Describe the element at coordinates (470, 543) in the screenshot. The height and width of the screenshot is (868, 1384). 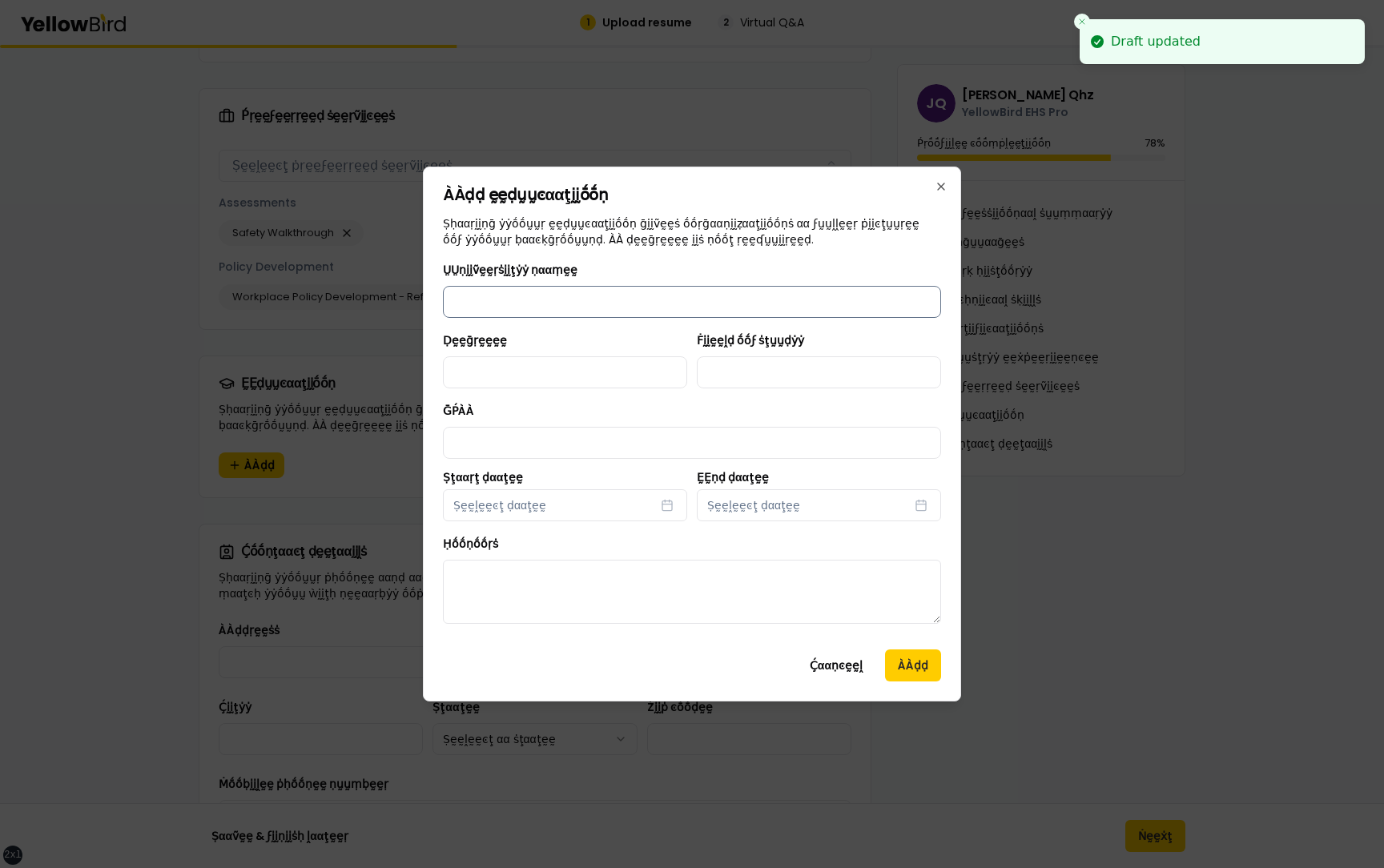
I see `label: Ḥṓṓṇṓṓṛṡ` at that location.